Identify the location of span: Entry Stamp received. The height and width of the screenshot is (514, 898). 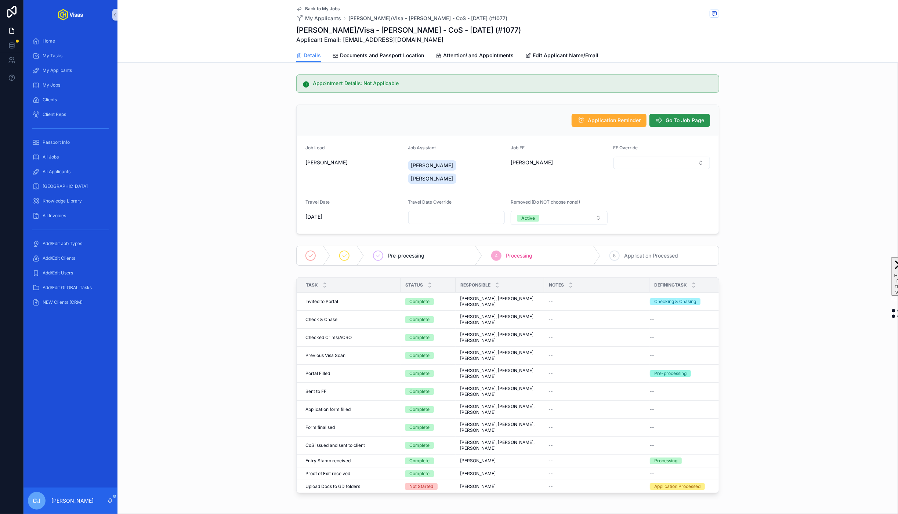
(328, 461).